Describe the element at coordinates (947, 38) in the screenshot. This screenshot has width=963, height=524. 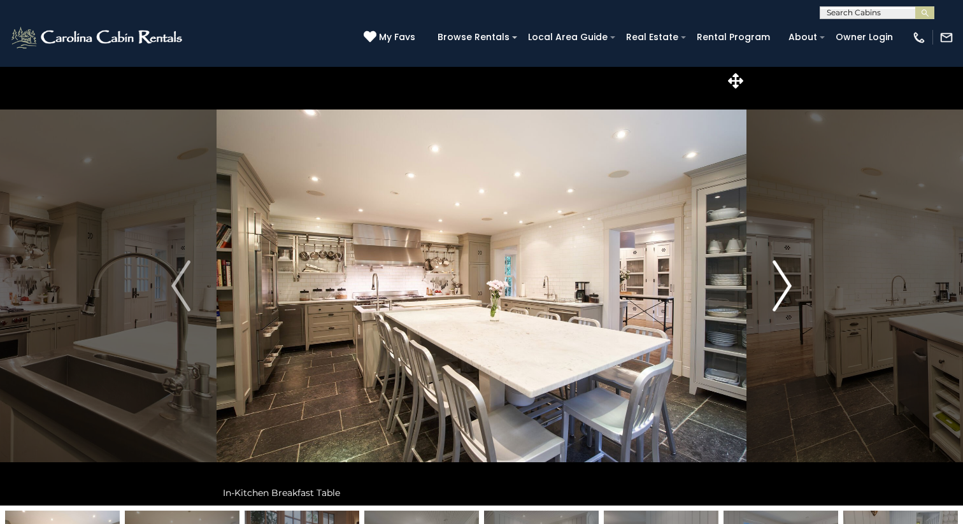
I see `img: mail-regular-white.png` at that location.